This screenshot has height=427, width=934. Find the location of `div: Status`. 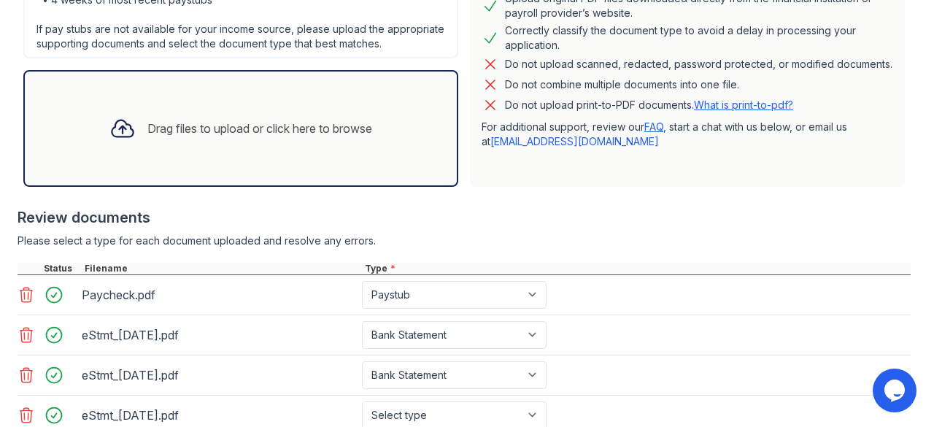

div: Status is located at coordinates (61, 269).